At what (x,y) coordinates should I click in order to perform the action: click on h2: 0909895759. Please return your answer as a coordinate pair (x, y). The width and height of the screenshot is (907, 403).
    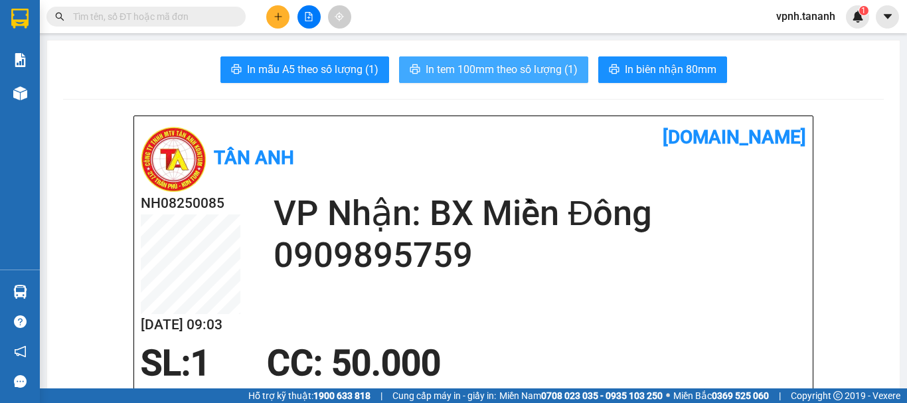
    Looking at the image, I should click on (540, 255).